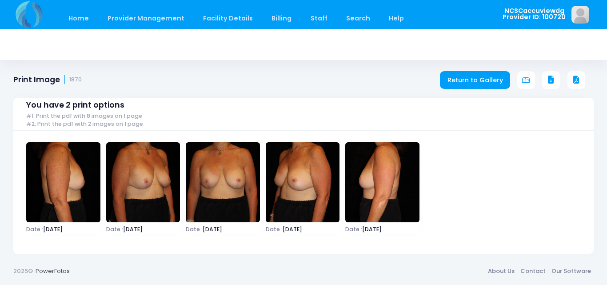 This screenshot has width=607, height=285. I want to click on span: You have 2 print options, so click(75, 105).